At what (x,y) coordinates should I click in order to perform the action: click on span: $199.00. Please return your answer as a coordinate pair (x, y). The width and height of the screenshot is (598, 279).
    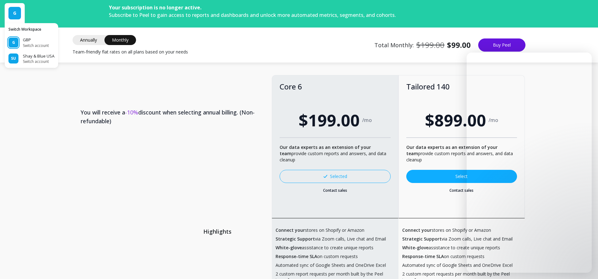
    Looking at the image, I should click on (329, 120).